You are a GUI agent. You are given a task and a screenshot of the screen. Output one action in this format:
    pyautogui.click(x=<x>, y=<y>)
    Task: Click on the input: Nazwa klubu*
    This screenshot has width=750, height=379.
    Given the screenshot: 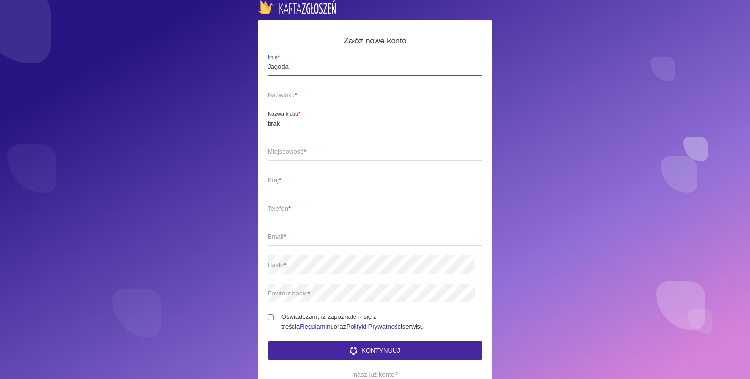 What is the action you would take?
    pyautogui.click(x=375, y=123)
    